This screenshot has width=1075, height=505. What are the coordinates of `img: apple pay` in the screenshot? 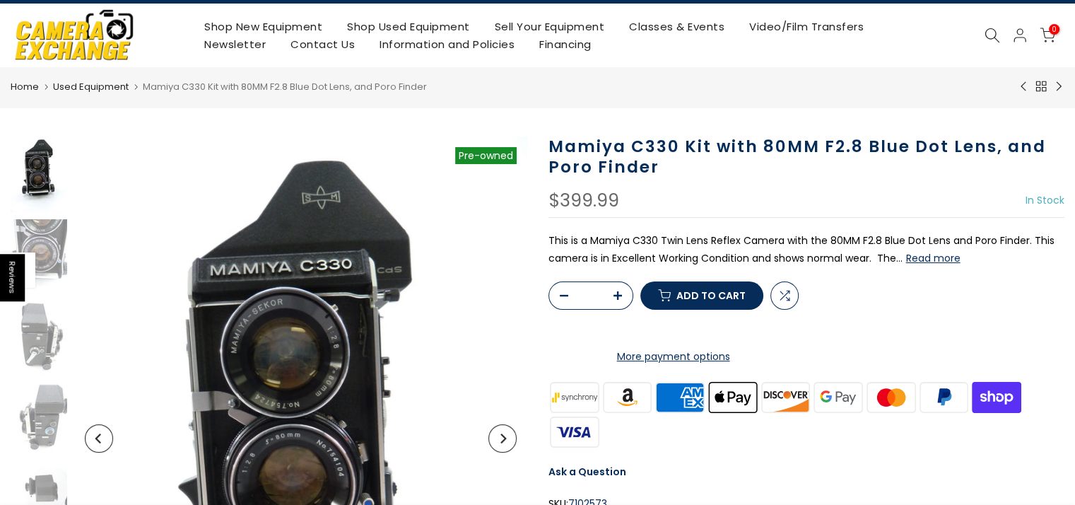 It's located at (733, 397).